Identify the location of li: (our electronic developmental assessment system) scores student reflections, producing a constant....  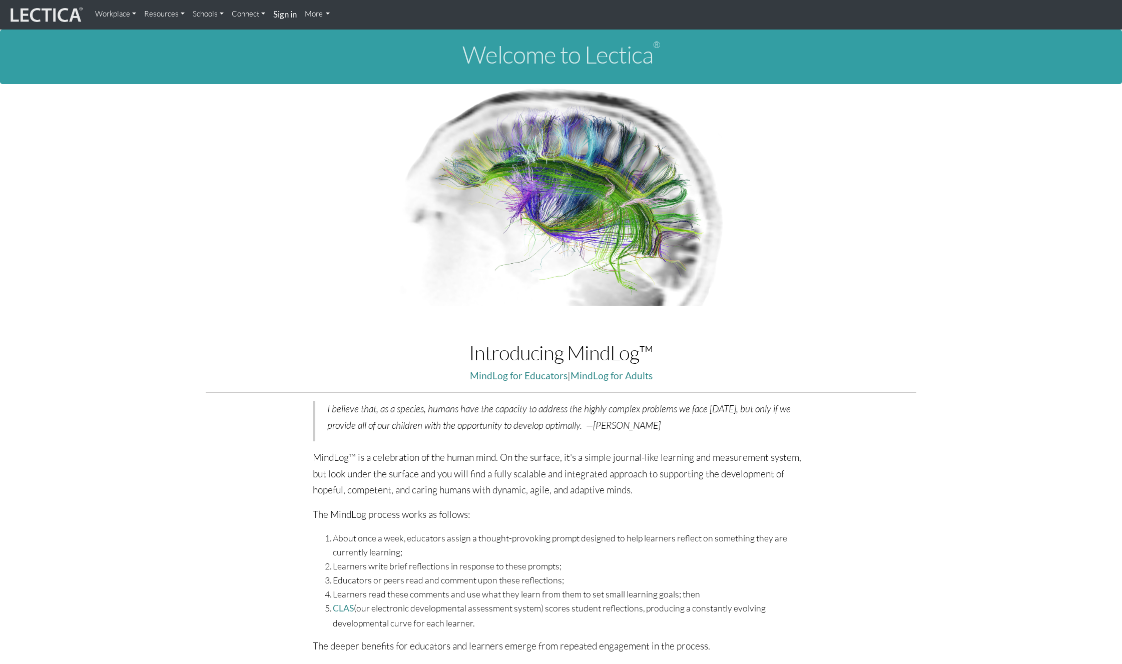
(571, 615).